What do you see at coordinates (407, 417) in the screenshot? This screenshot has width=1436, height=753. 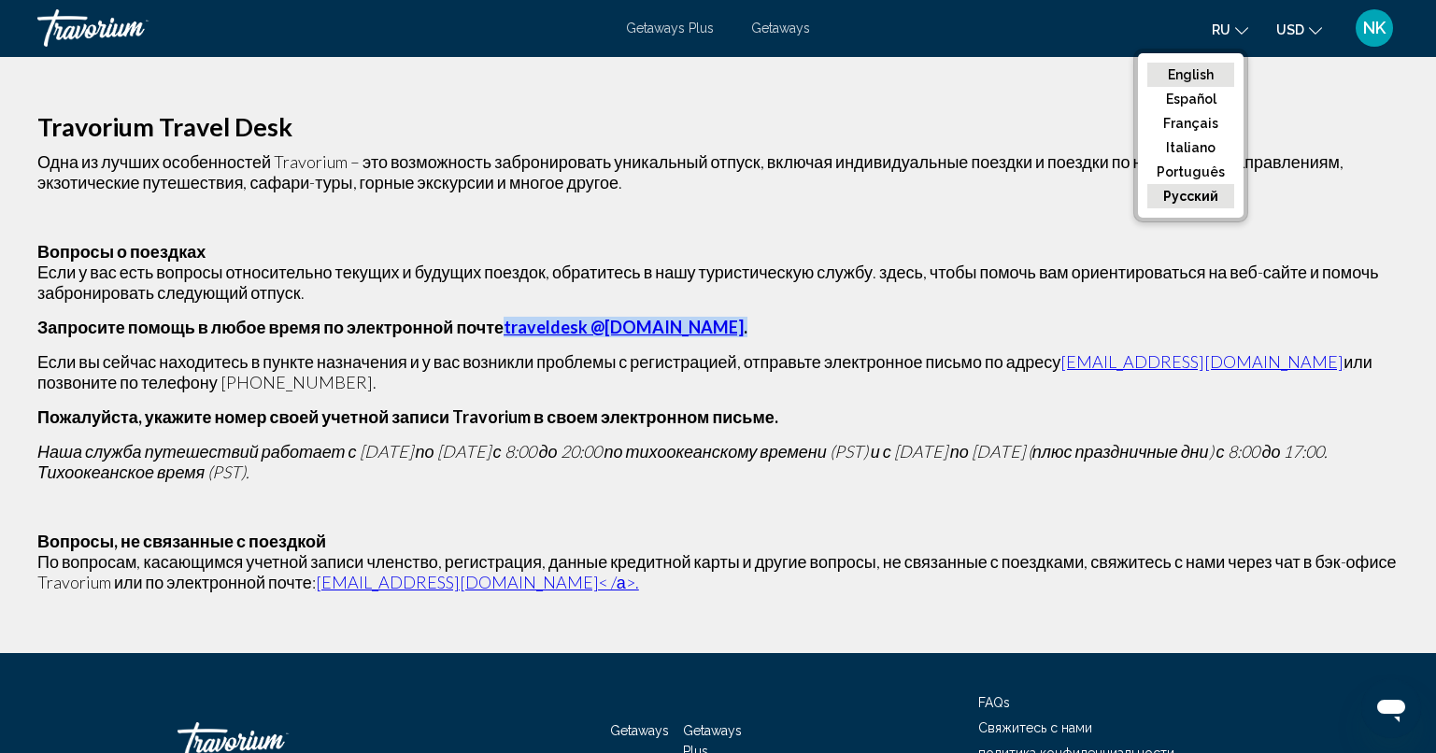 I see `b: Пожалуйста, укажите номер своей учетной записи Travorium в своем электронном письме.` at bounding box center [407, 417].